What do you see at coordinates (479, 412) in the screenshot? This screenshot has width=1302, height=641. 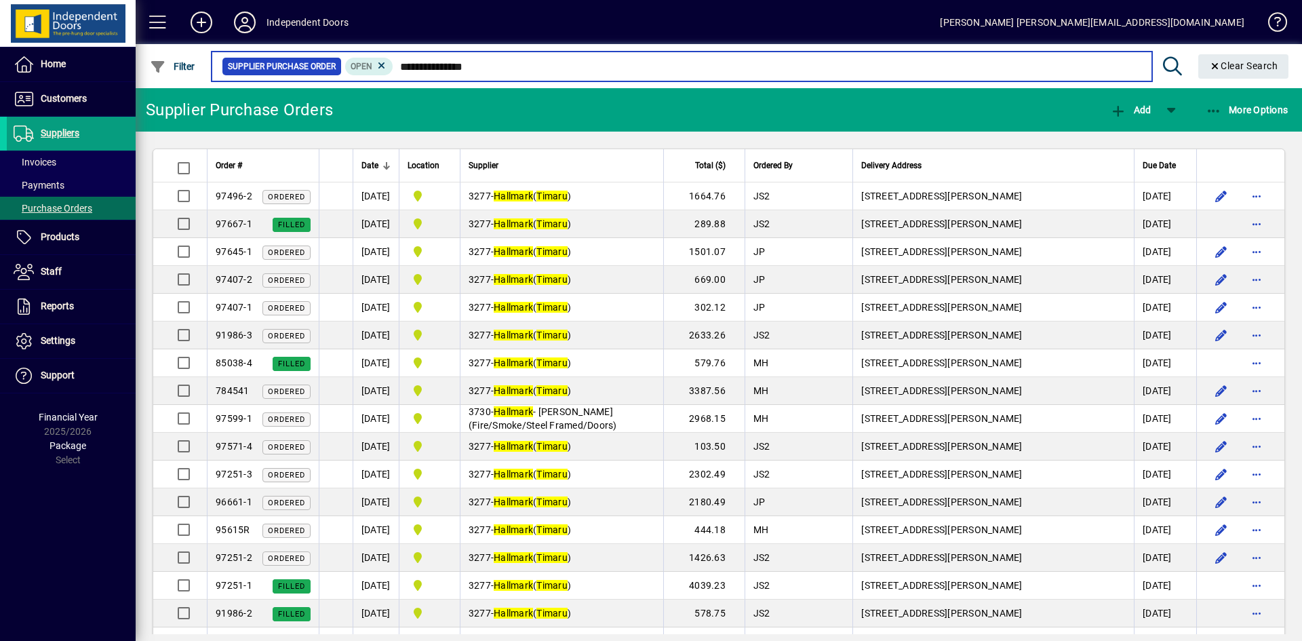 I see `span: 3730` at bounding box center [479, 412].